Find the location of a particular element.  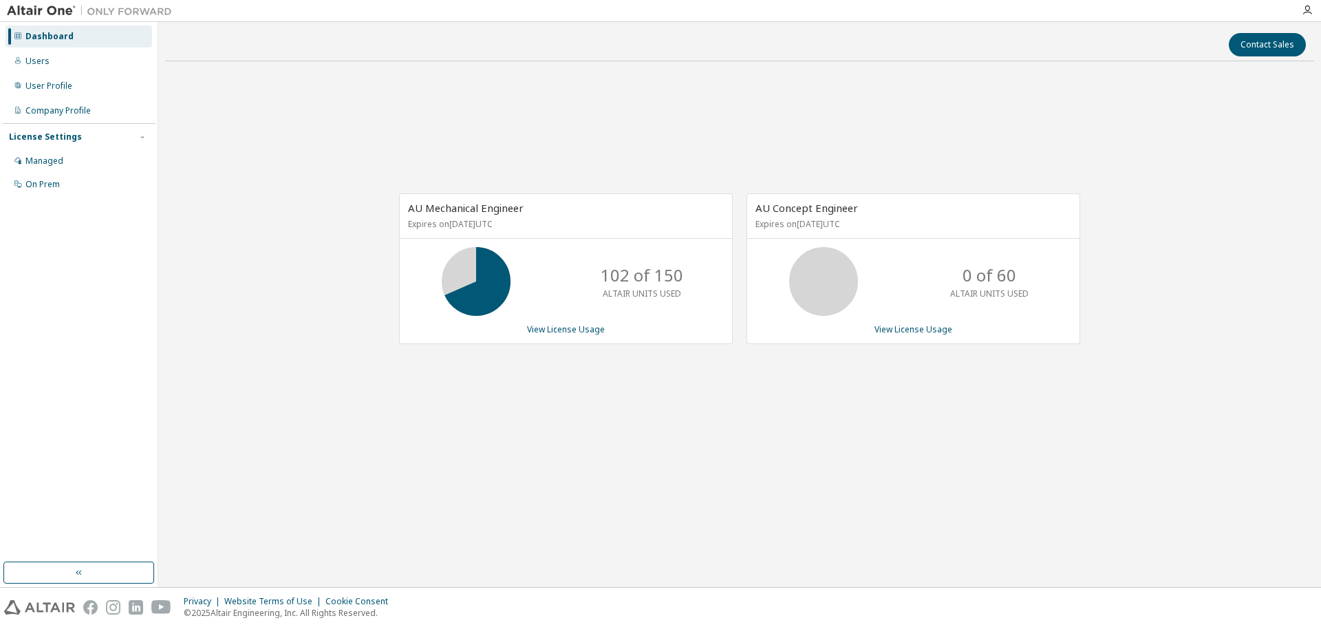

div: Privacy is located at coordinates (204, 601).